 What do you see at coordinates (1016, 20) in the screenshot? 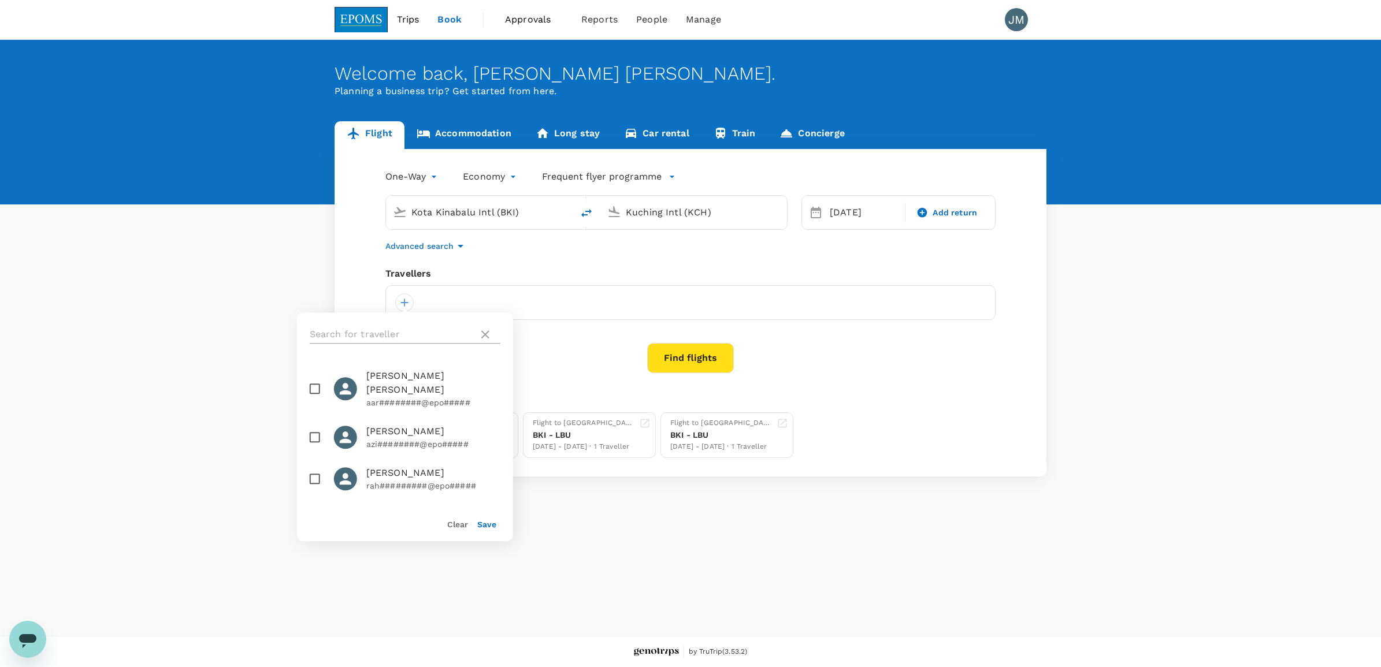
I see `div: JM` at bounding box center [1016, 20].